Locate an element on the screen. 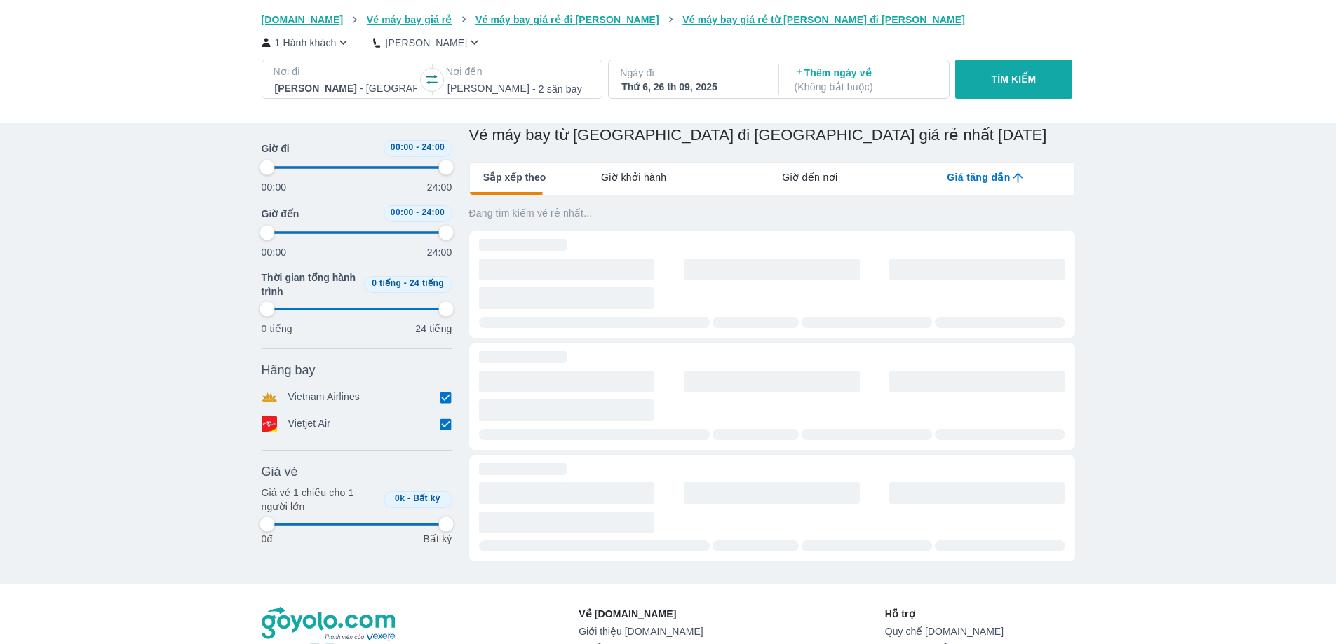  p: 0 tiếng is located at coordinates (277, 329).